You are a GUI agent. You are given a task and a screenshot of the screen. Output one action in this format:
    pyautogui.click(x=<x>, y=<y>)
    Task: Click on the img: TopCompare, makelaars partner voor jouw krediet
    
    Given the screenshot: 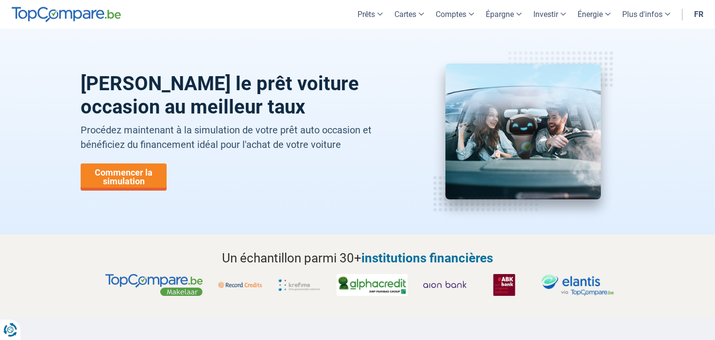 What is the action you would take?
    pyautogui.click(x=154, y=285)
    